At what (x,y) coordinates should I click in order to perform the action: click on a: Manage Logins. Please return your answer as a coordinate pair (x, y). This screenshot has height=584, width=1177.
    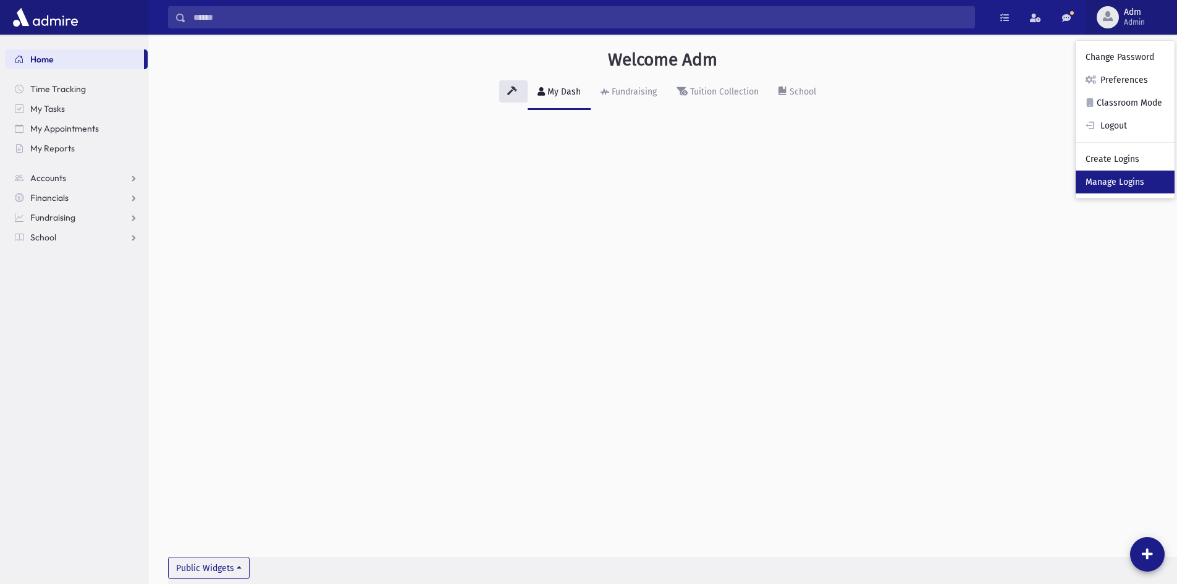
    Looking at the image, I should click on (1125, 182).